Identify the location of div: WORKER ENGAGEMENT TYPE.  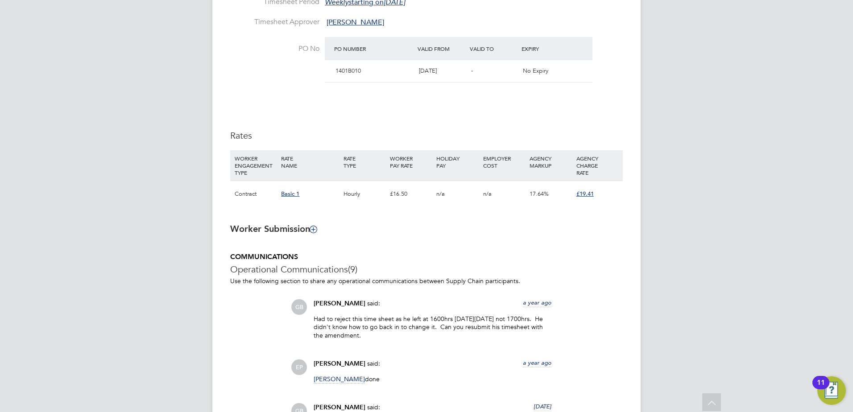
(256, 166).